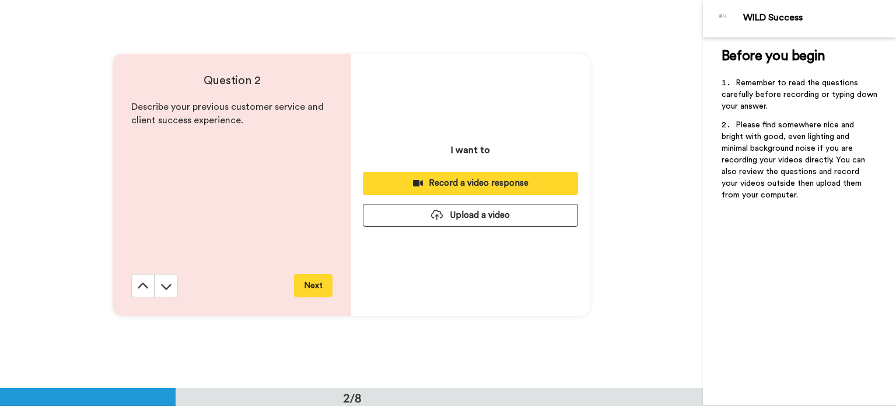 The height and width of the screenshot is (406, 896). What do you see at coordinates (353, 397) in the screenshot?
I see `div: 2/8` at bounding box center [353, 397].